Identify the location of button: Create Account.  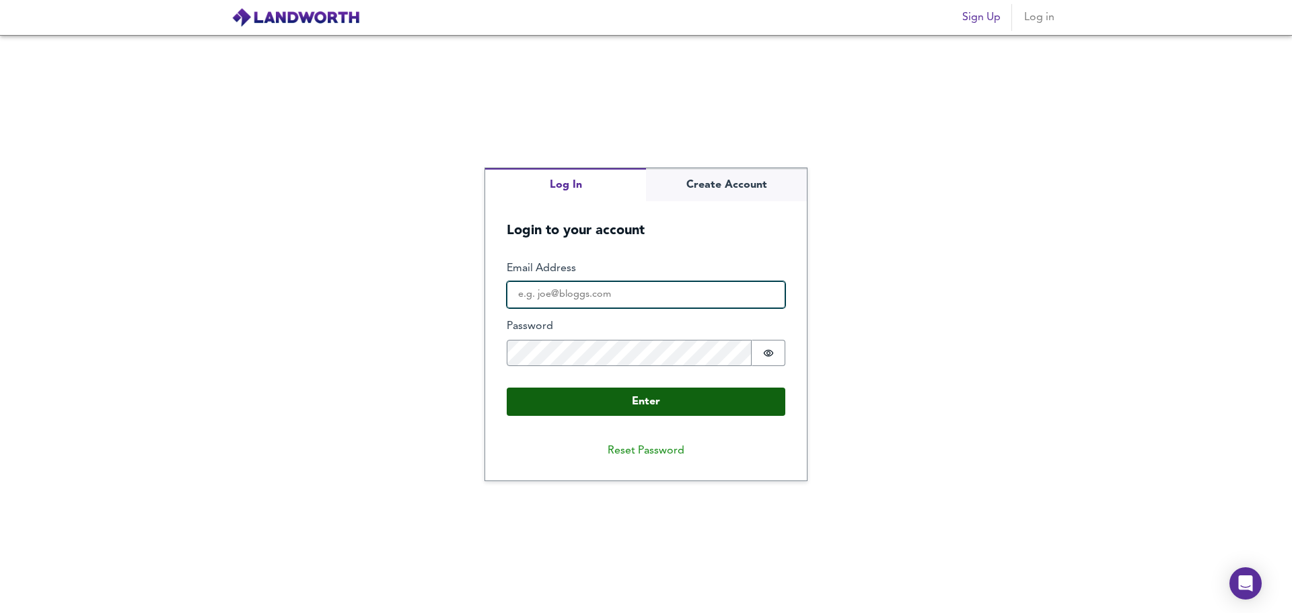
(726, 184).